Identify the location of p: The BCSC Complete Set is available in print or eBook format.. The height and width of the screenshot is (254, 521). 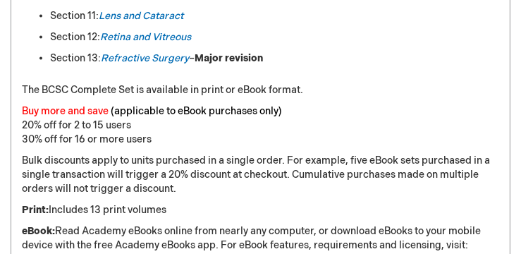
(260, 90).